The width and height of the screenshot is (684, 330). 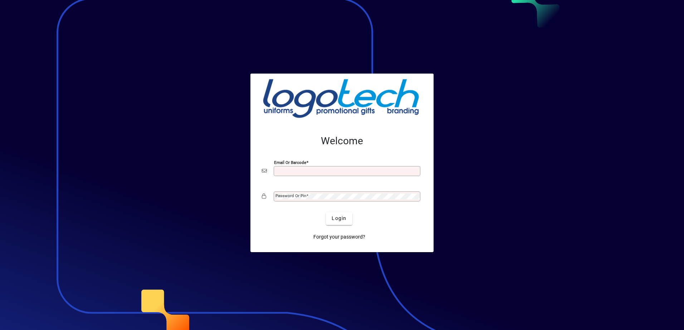 What do you see at coordinates (290, 162) in the screenshot?
I see `mat-label: Email or Barcode` at bounding box center [290, 162].